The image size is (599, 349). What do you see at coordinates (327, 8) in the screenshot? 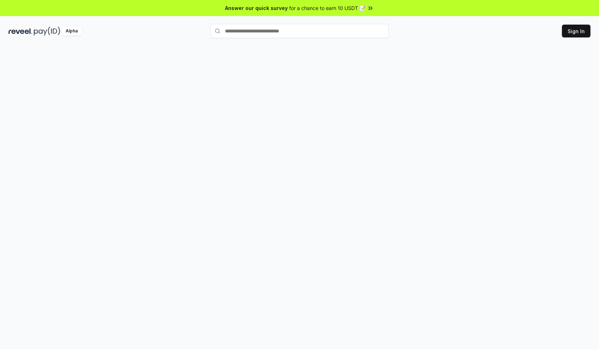
I see `span: for a chance to earn 10 USDT 📝` at bounding box center [327, 8].